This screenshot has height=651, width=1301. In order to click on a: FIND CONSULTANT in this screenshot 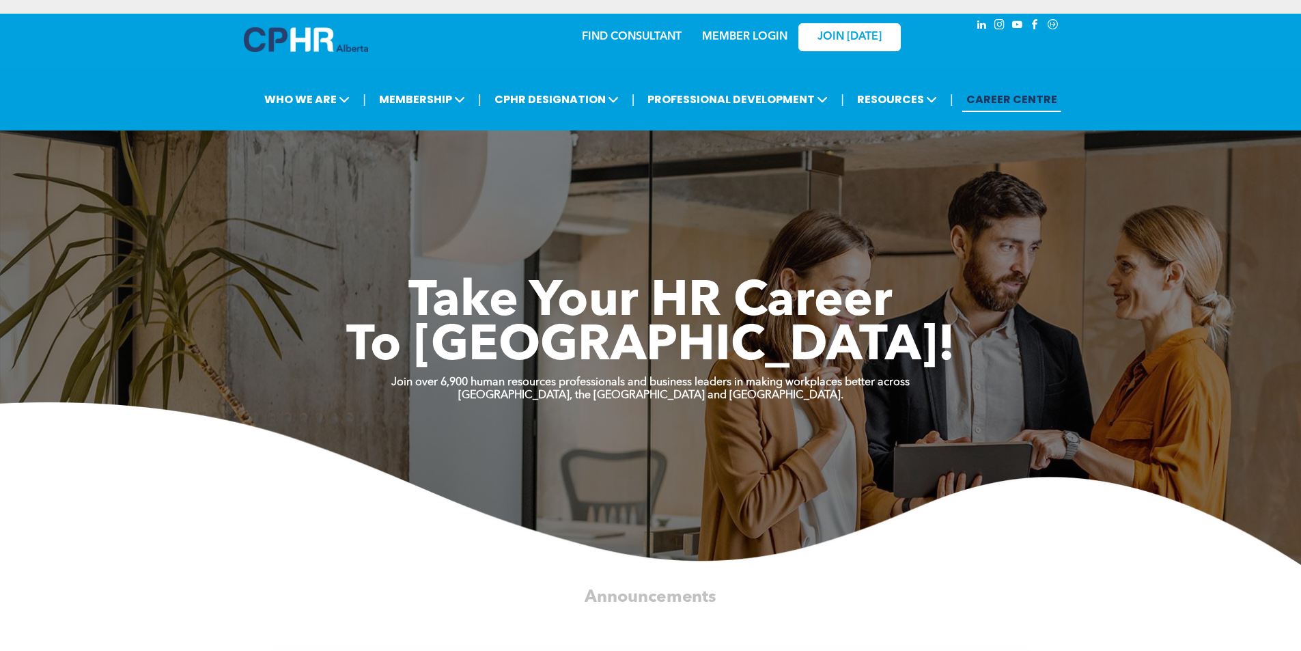, I will do `click(632, 37)`.